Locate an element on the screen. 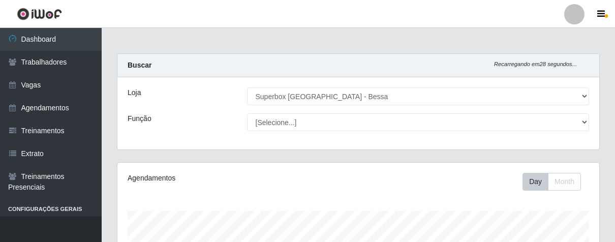  img: CoreUI Logo is located at coordinates (39, 14).